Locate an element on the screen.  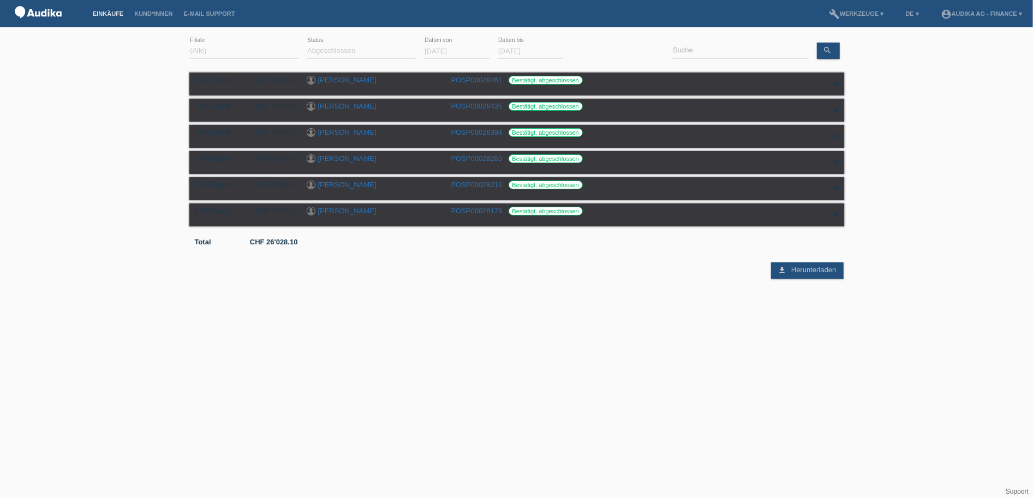
i: download is located at coordinates (782, 270).